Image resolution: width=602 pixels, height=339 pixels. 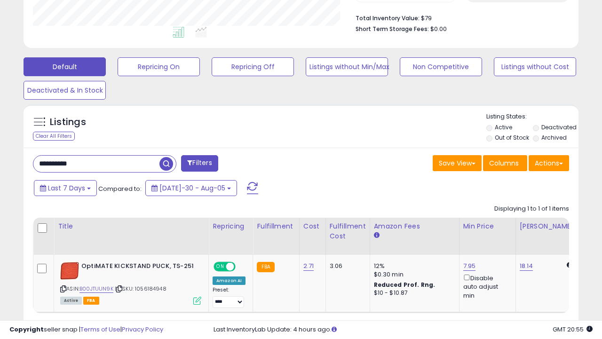 I want to click on strong: Copyright, so click(x=26, y=329).